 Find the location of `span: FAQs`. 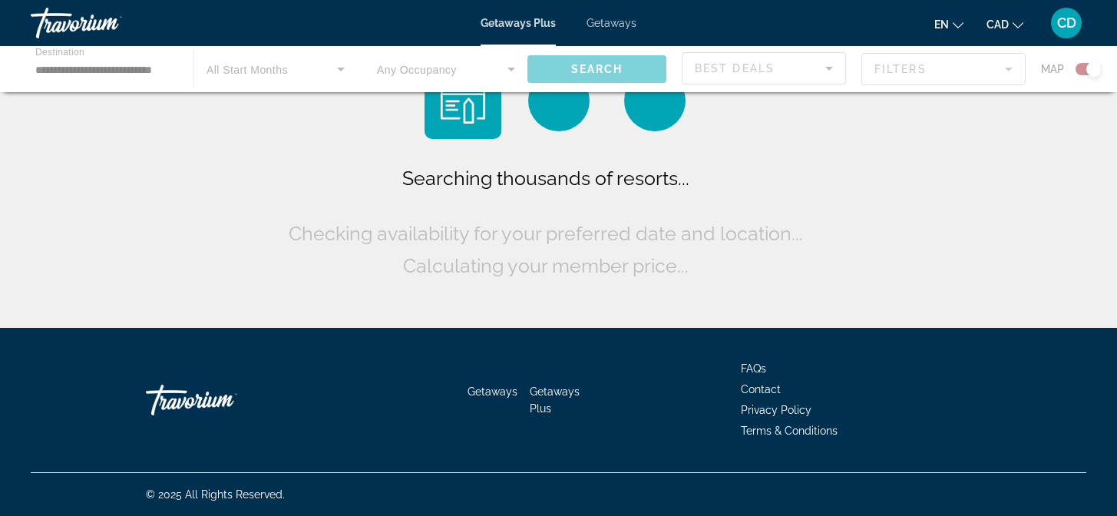

span: FAQs is located at coordinates (753, 369).